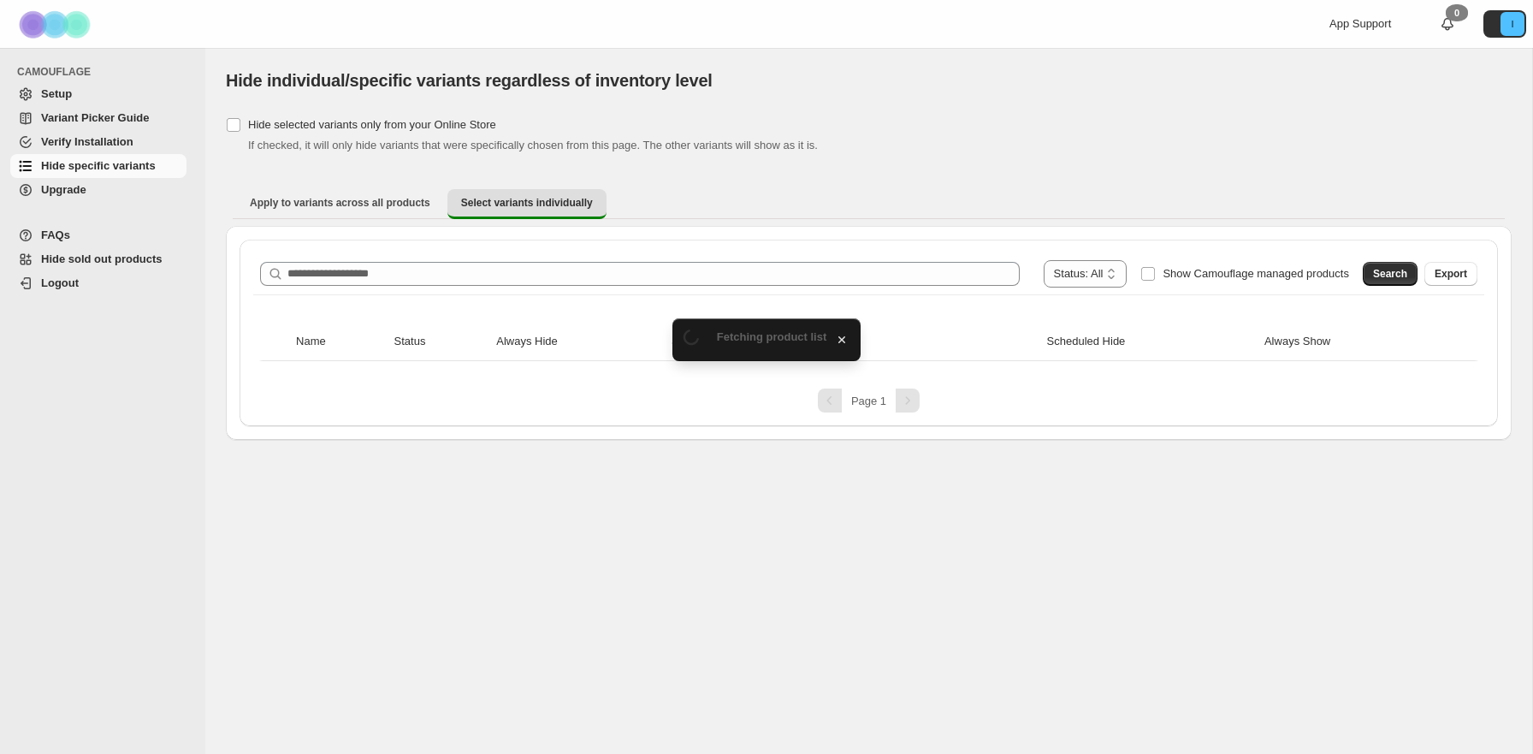  I want to click on button: Avatar with initials I, so click(1505, 24).